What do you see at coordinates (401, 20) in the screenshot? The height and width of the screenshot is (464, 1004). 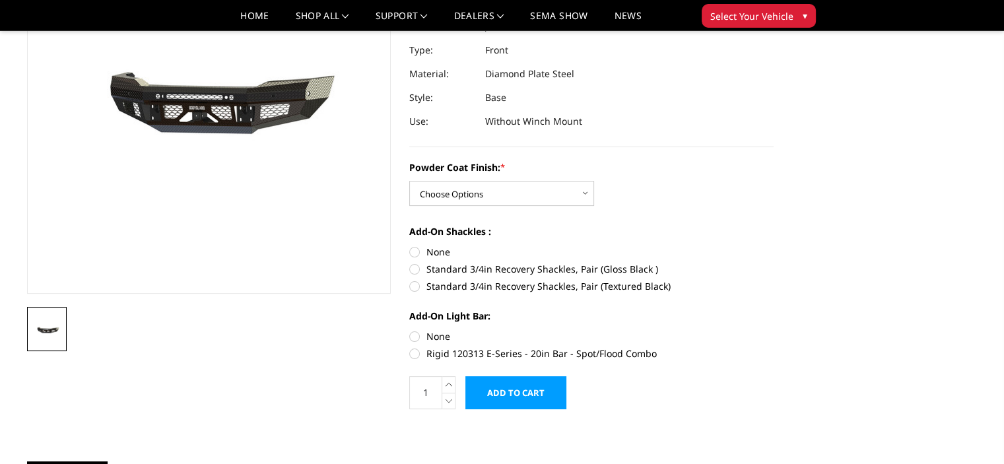 I see `a: Support` at bounding box center [401, 20].